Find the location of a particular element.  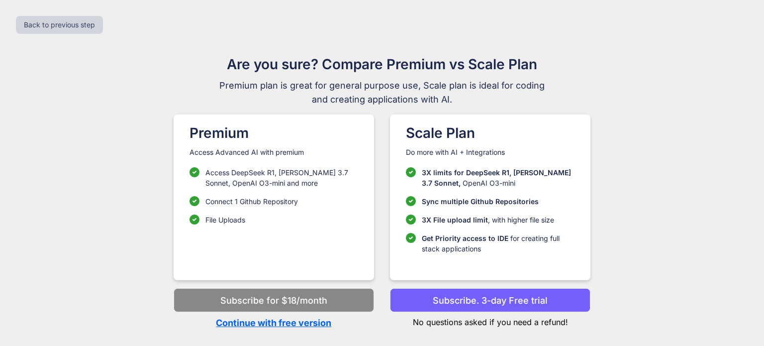

p: , with higher file size is located at coordinates (488, 219).